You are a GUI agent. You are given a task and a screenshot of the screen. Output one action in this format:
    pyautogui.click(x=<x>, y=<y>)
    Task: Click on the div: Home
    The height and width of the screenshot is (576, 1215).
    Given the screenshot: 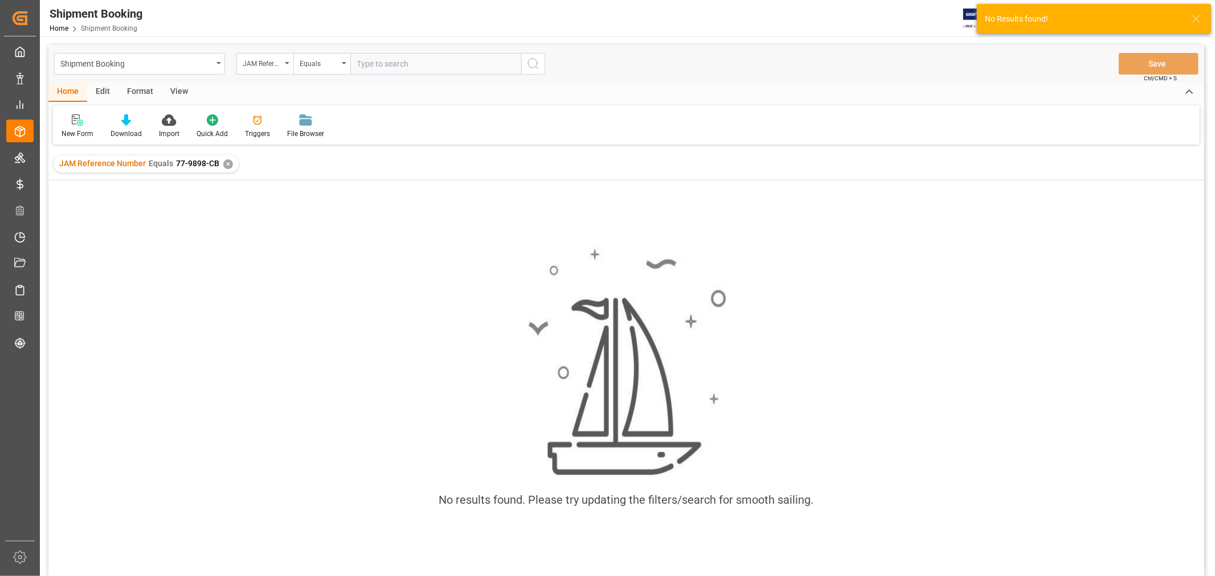 What is the action you would take?
    pyautogui.click(x=68, y=92)
    